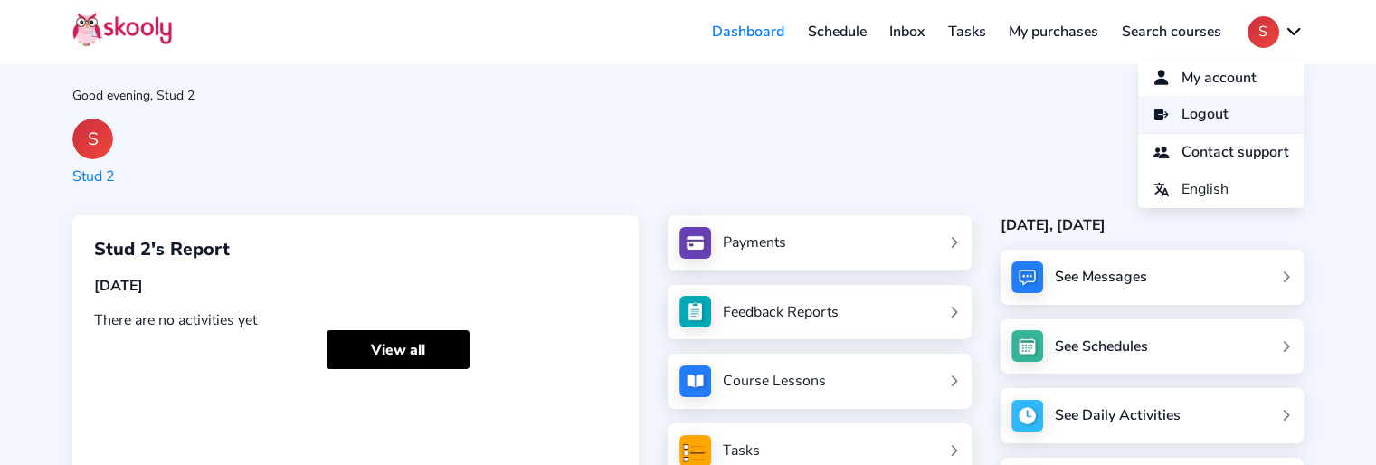 The height and width of the screenshot is (465, 1376). What do you see at coordinates (837, 32) in the screenshot?
I see `a: Schedule` at bounding box center [837, 32].